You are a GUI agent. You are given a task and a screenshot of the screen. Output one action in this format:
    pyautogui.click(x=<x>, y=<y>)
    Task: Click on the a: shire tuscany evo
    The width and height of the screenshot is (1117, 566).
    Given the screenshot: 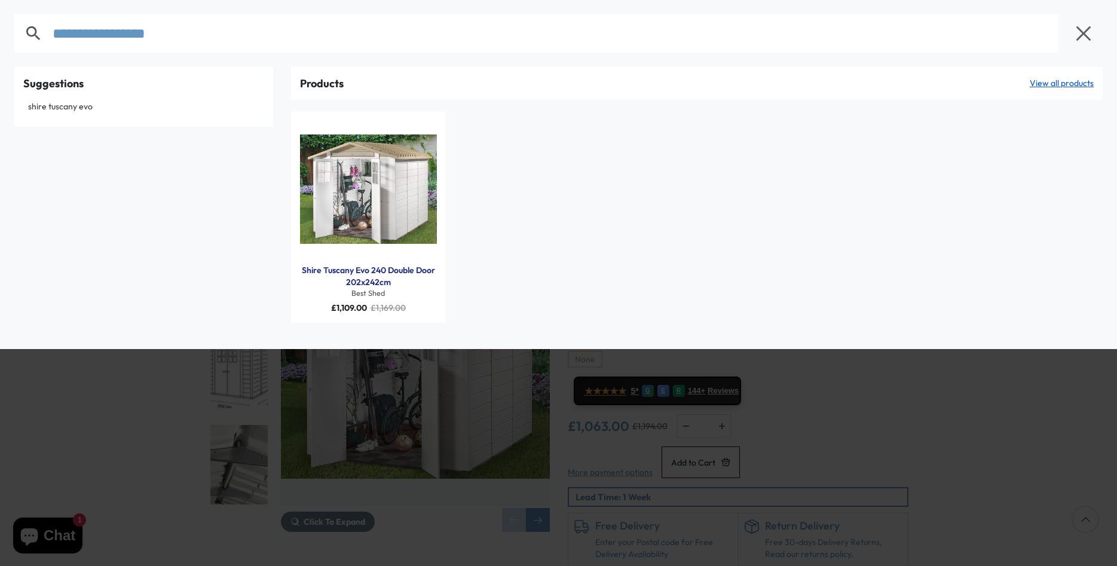 What is the action you would take?
    pyautogui.click(x=143, y=107)
    